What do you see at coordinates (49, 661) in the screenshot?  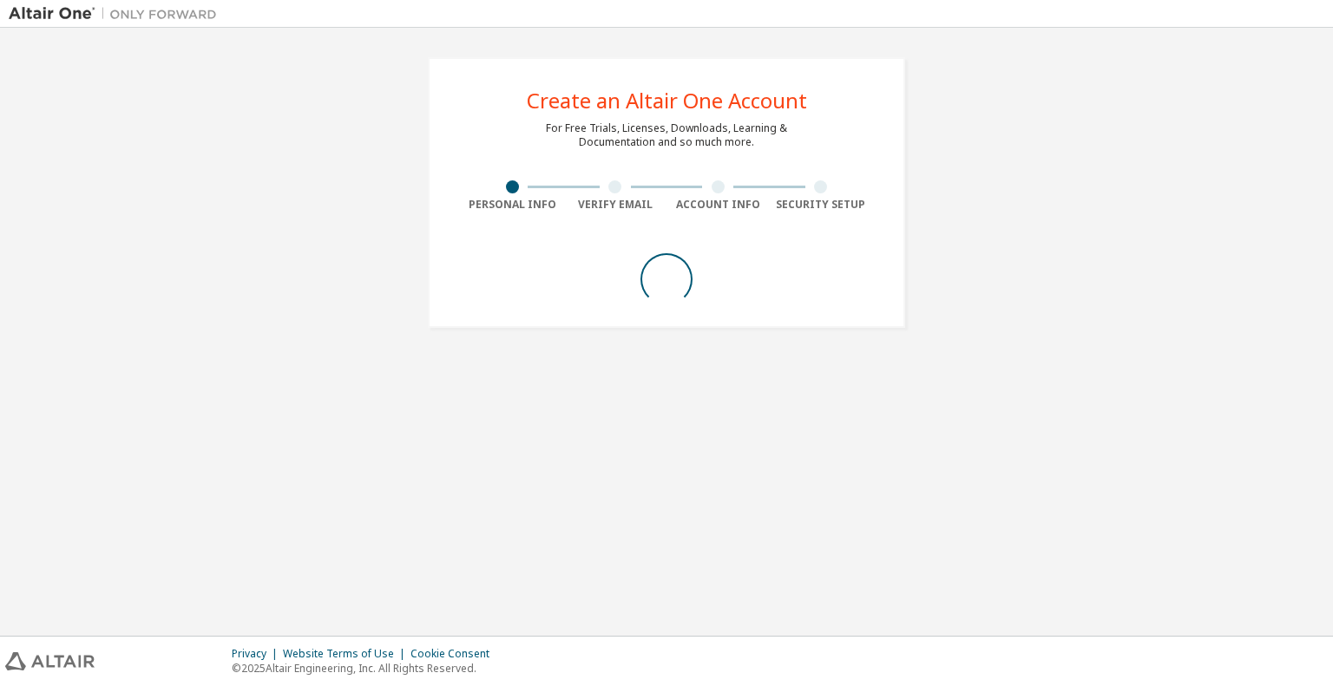 I see `img: altair_logo.svg` at bounding box center [49, 661].